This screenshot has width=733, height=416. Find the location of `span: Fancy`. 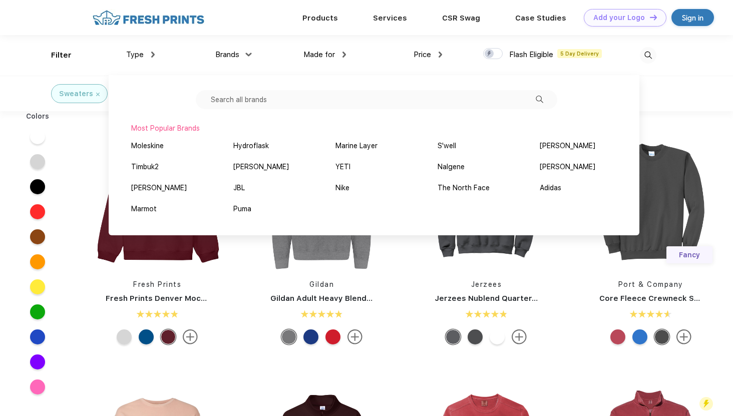

span: Fancy is located at coordinates (689, 255).